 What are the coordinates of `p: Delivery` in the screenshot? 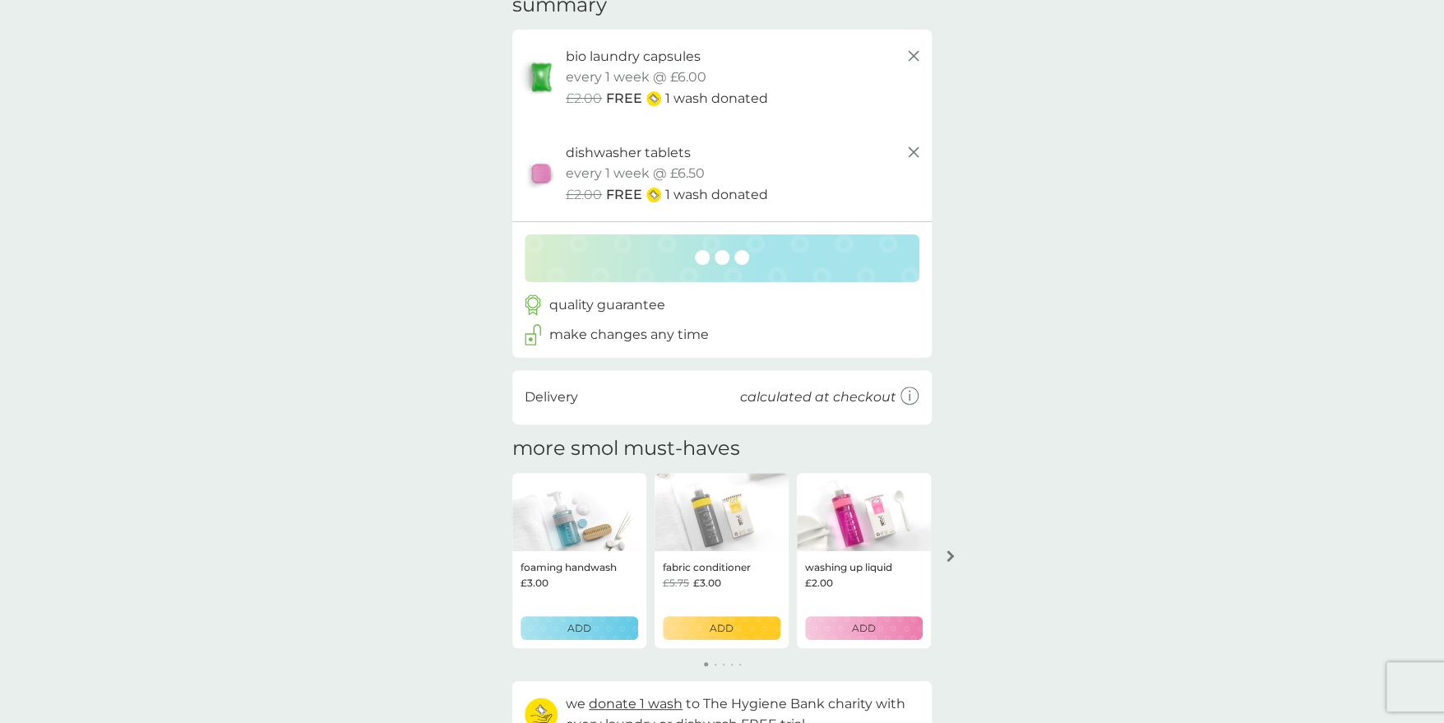 It's located at (551, 397).